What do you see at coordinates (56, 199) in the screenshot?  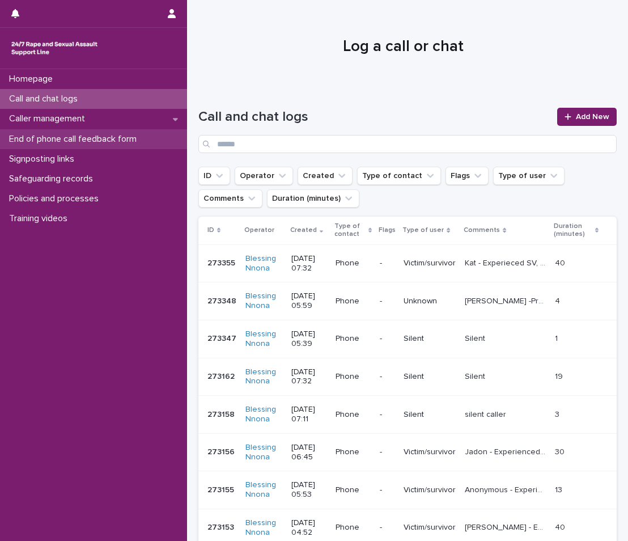 I see `p: Policies and processes` at bounding box center [56, 199].